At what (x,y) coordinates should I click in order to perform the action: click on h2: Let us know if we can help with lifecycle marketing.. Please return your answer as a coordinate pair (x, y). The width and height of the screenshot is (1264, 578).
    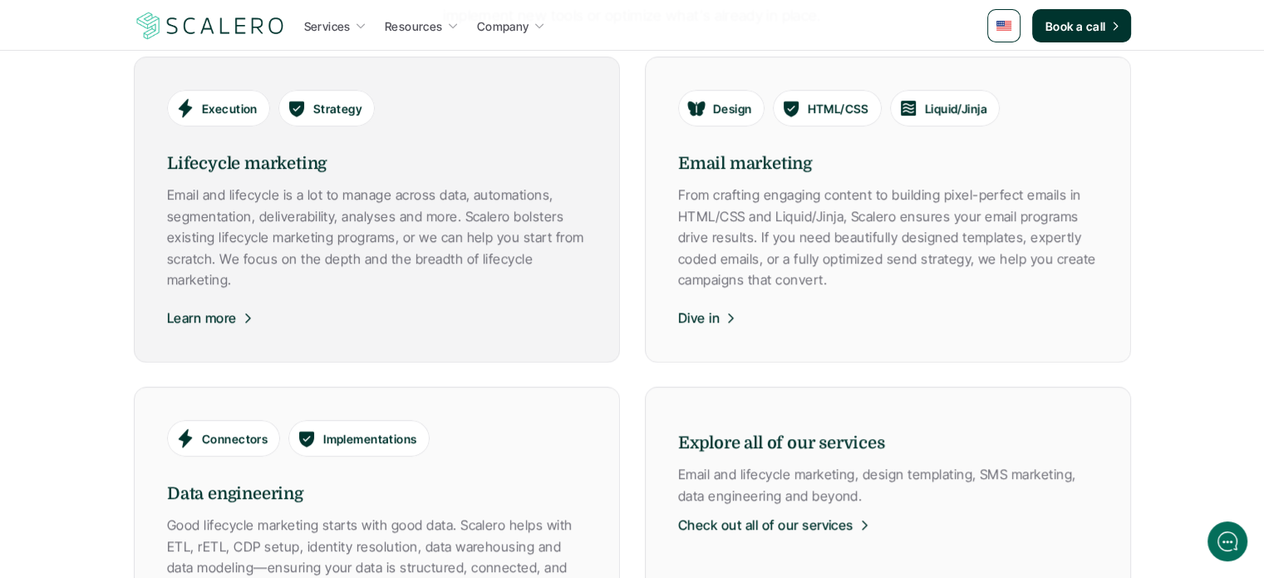
    Looking at the image, I should click on (166, 150).